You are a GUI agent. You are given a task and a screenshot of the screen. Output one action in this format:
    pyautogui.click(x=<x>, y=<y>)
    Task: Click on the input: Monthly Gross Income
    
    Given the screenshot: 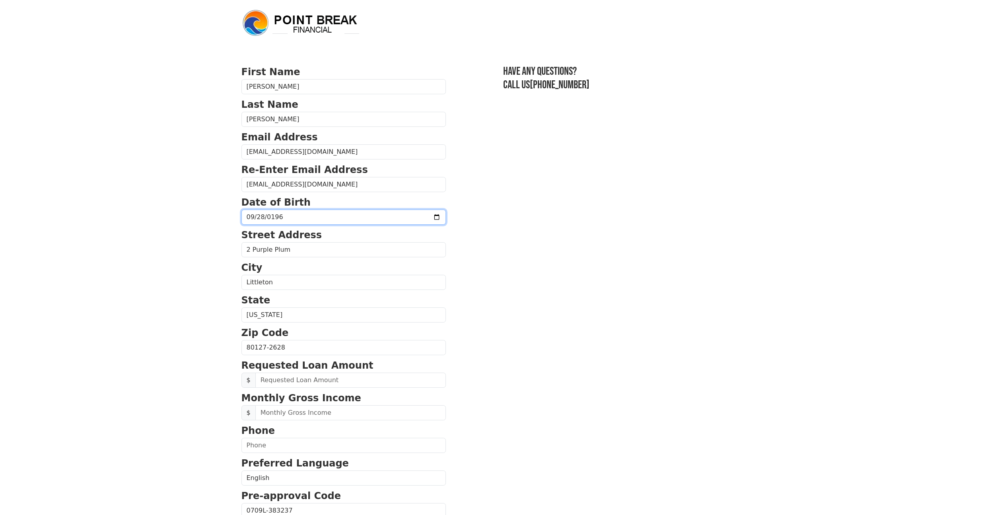 What is the action you would take?
    pyautogui.click(x=351, y=413)
    